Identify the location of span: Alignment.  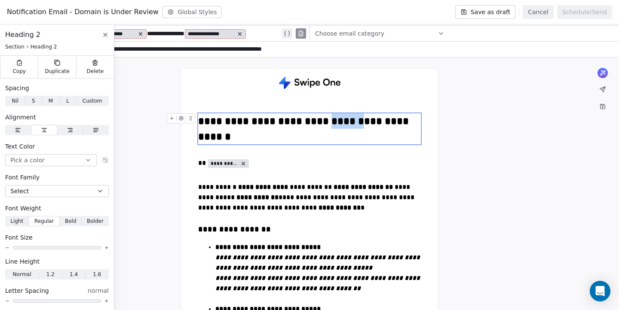
(21, 117).